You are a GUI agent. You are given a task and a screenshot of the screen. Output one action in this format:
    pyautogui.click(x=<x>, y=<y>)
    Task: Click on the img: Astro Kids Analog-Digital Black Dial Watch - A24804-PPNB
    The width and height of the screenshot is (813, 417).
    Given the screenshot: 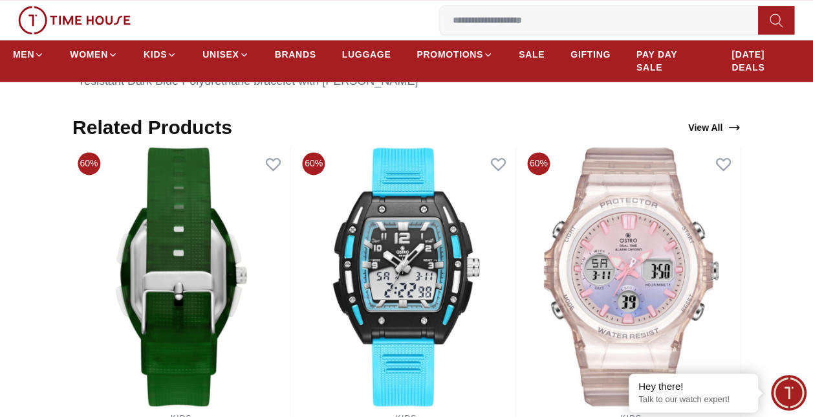 What is the action you would take?
    pyautogui.click(x=406, y=276)
    